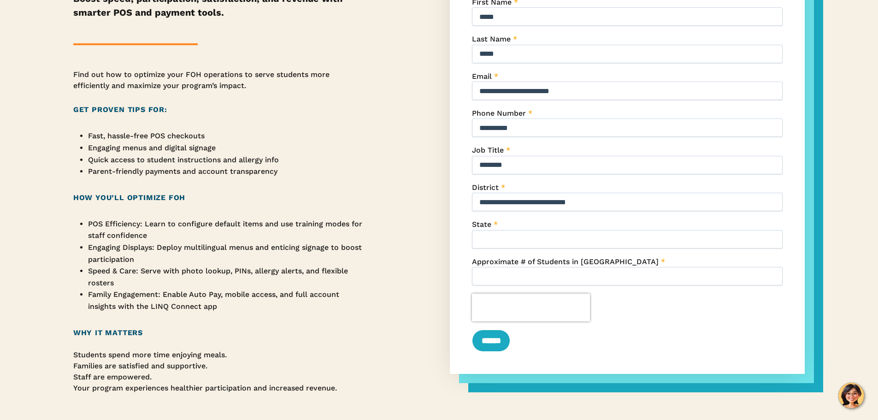 The width and height of the screenshot is (878, 420). I want to click on button: Hello, have a question? Let’s chat., so click(851, 395).